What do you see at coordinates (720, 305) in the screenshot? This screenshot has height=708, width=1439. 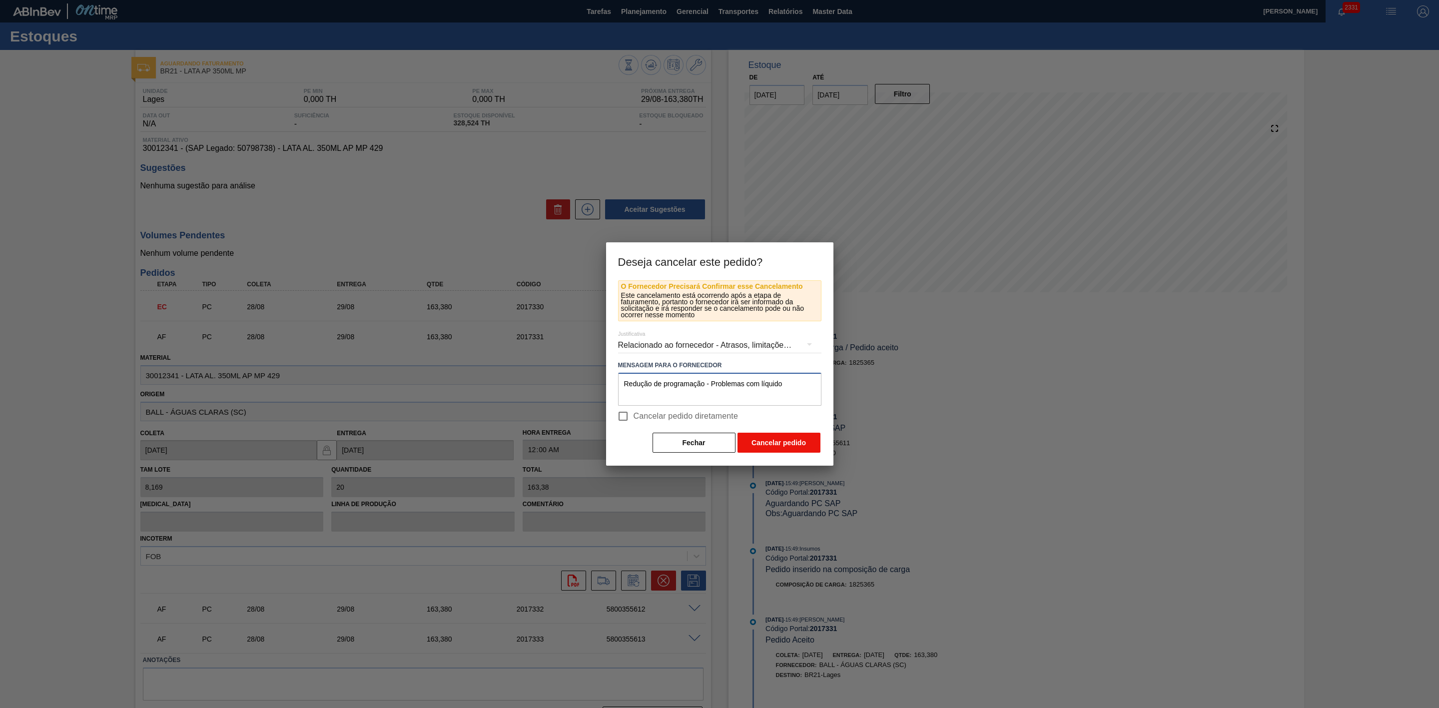 I see `p: Este cancelamento está ocorrendo após a etapa de faturamento, portanto o fornecedor irá ser infor...` at bounding box center [720, 305].